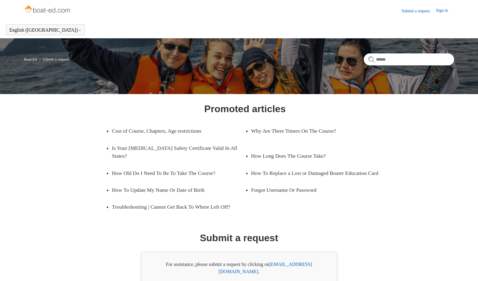 The height and width of the screenshot is (281, 478). I want to click on a: Submit a request, so click(419, 11).